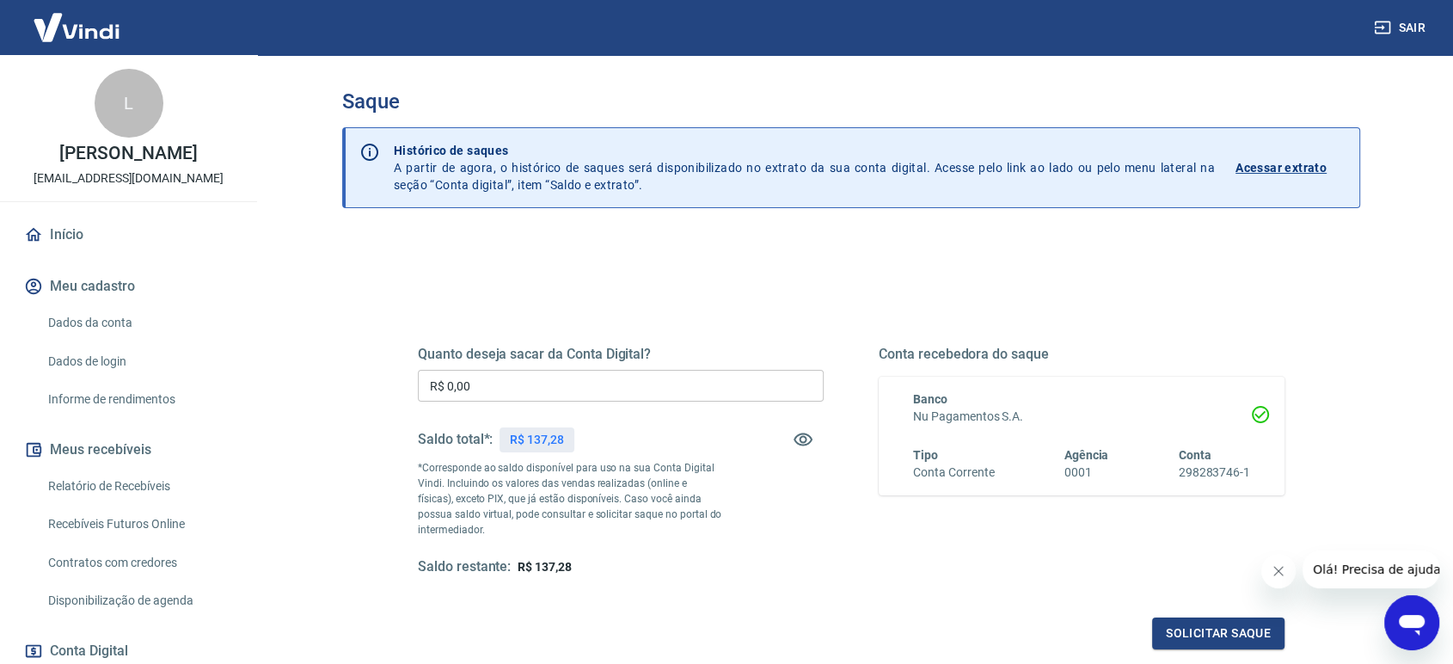 This screenshot has height=664, width=1453. Describe the element at coordinates (128, 286) in the screenshot. I see `button: Meu cadastro` at that location.